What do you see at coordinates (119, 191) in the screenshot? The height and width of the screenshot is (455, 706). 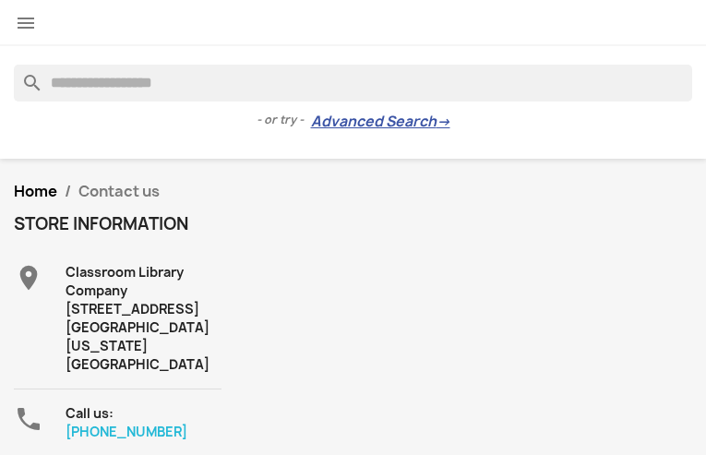 I see `span: Contact us` at bounding box center [119, 191].